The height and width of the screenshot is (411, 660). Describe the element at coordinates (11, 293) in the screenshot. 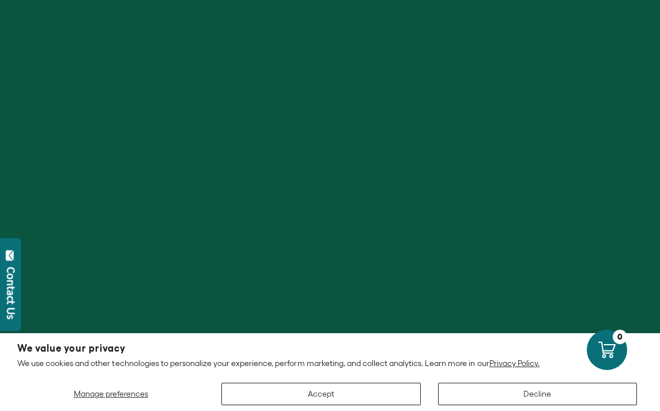

I see `div: Contact Us` at that location.